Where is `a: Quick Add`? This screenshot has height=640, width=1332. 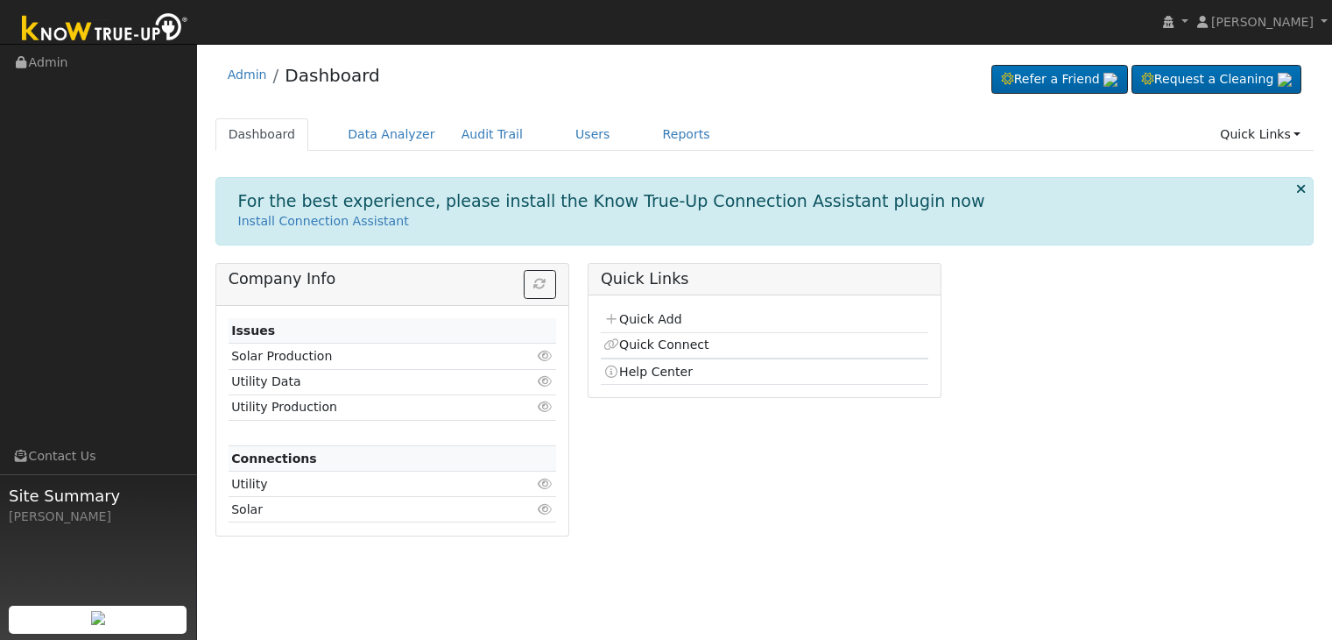
a: Quick Add is located at coordinates (642, 319).